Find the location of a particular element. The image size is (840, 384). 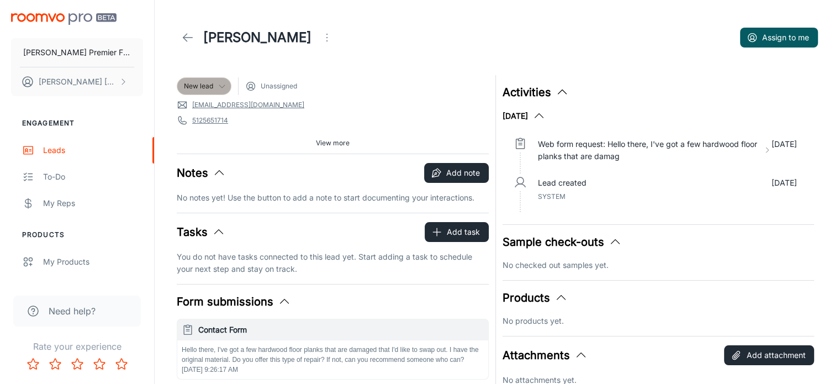

p: Hello there, I've got a few hardwood floor planks that are damaged that I'd like to swap out. I h... is located at coordinates (332, 355).